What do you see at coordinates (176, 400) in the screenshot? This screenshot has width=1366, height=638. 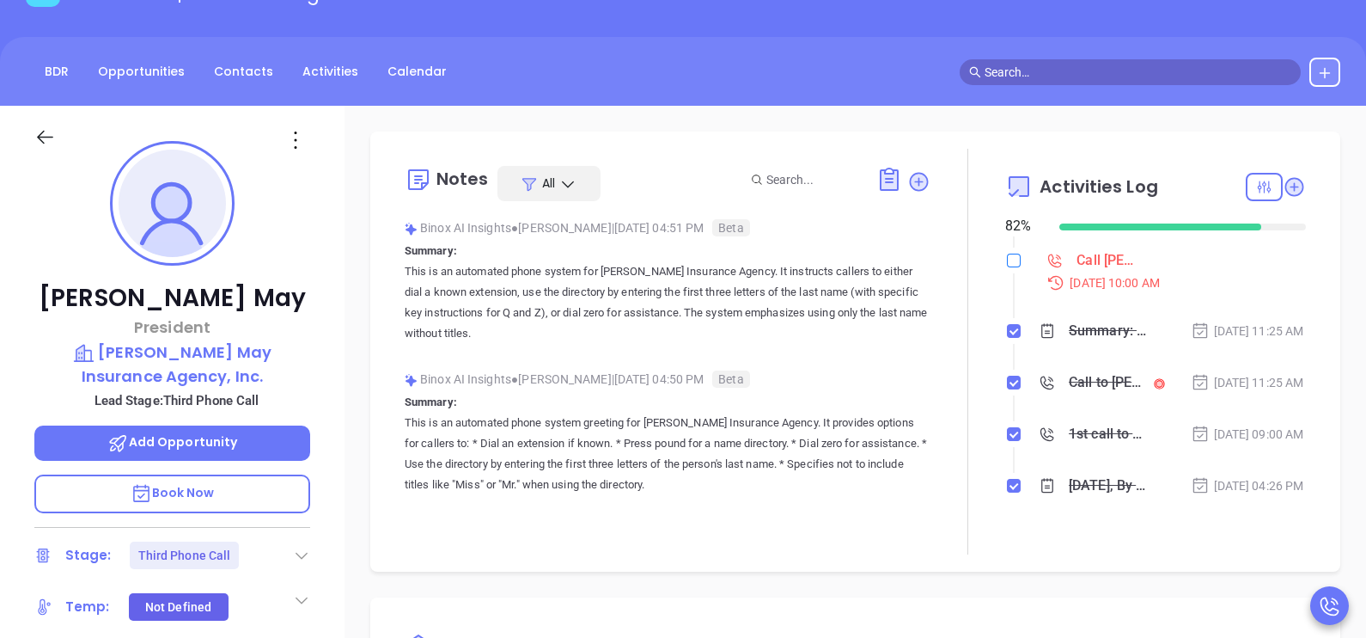 I see `p: Lead Stage: Third Phone Call` at bounding box center [176, 400].